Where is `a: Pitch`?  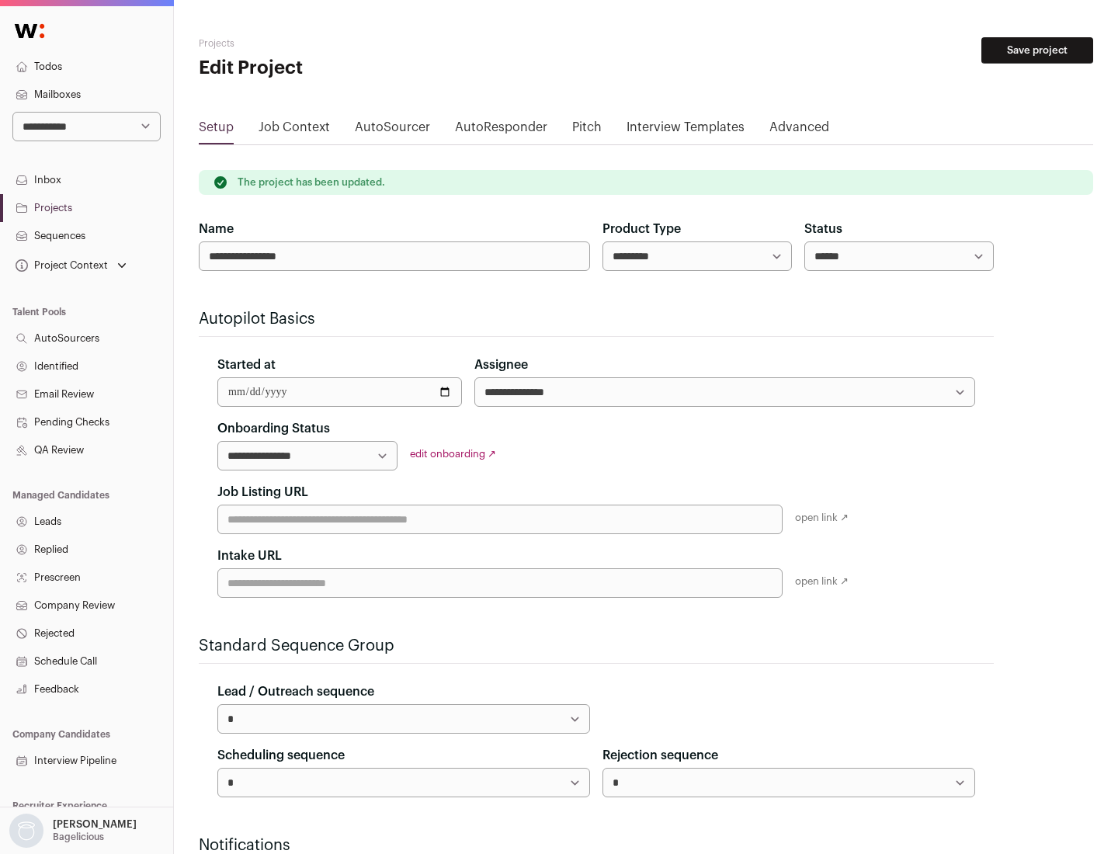 a: Pitch is located at coordinates (587, 130).